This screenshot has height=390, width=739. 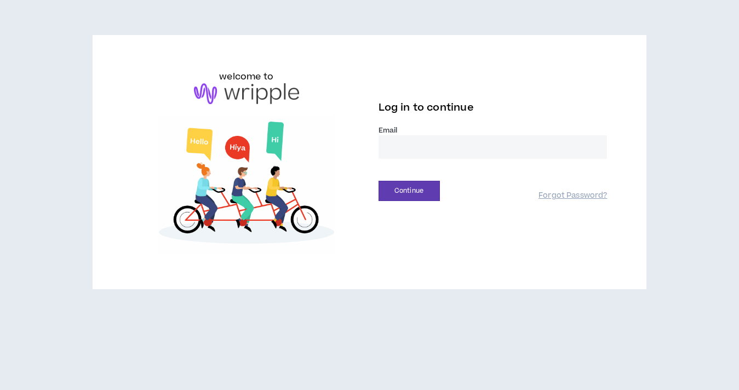 I want to click on img: logo-brand.png, so click(x=247, y=94).